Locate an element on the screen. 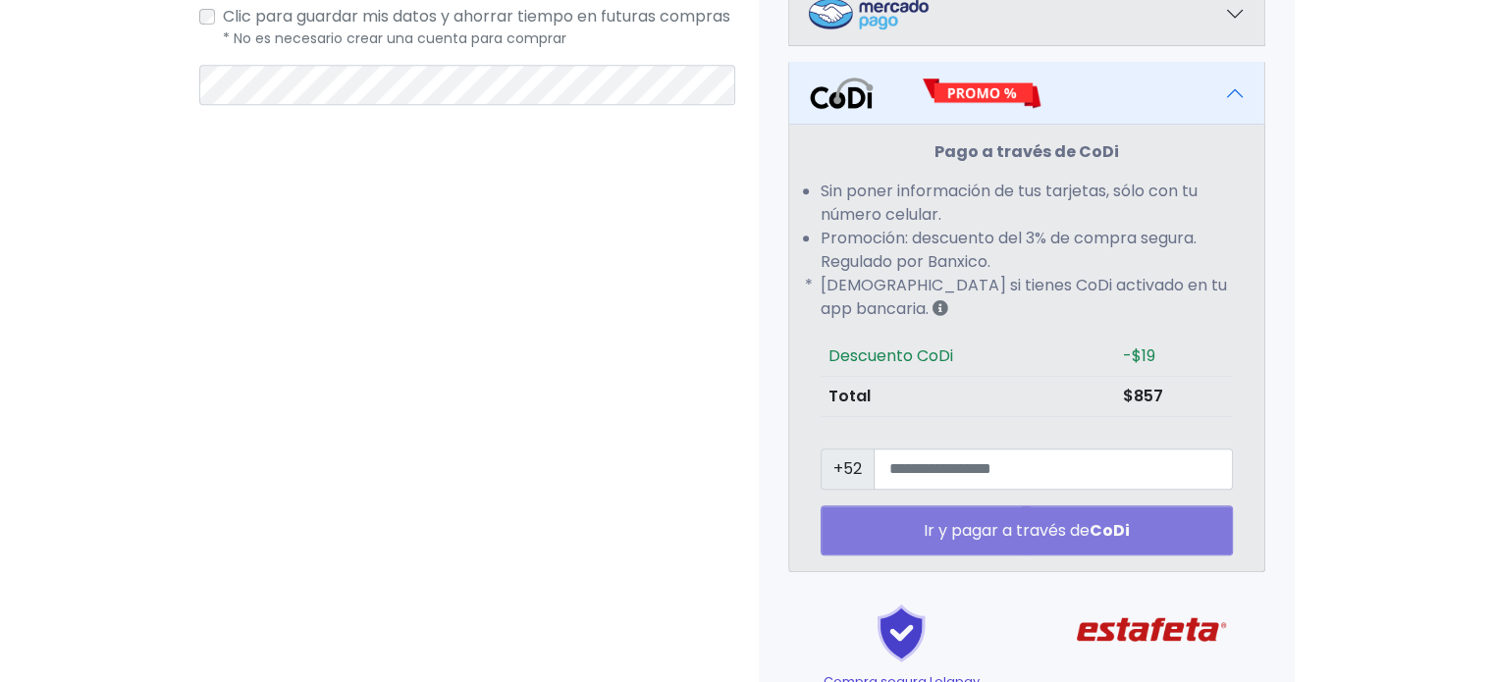 Image resolution: width=1493 pixels, height=682 pixels. span: Clic para guardar mis datos y ahorrar tiempo en futuras compras is located at coordinates (476, 16).